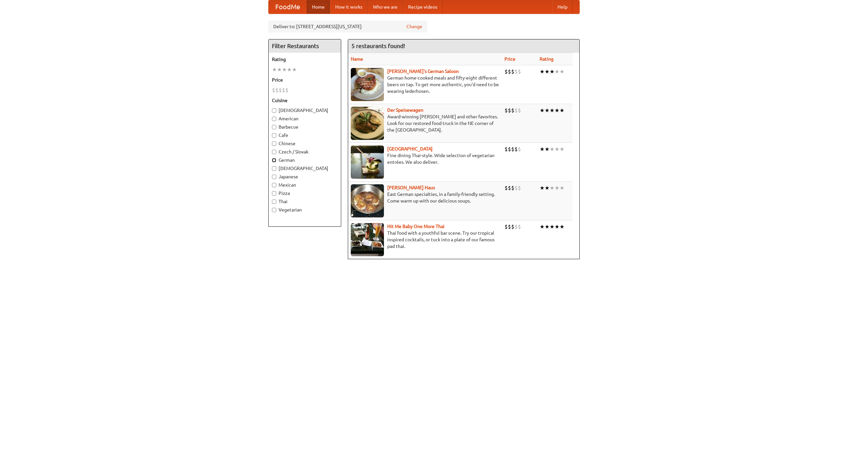  I want to click on a: Recipe videos, so click(423, 7).